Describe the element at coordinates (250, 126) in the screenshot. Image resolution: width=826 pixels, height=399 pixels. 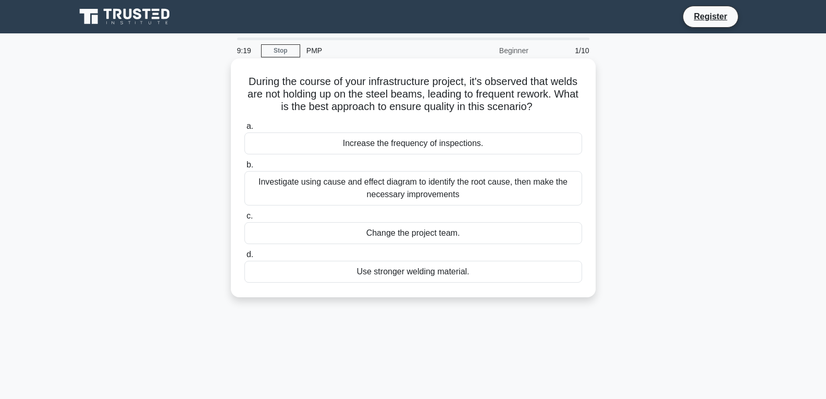
I see `span: a.` at that location.